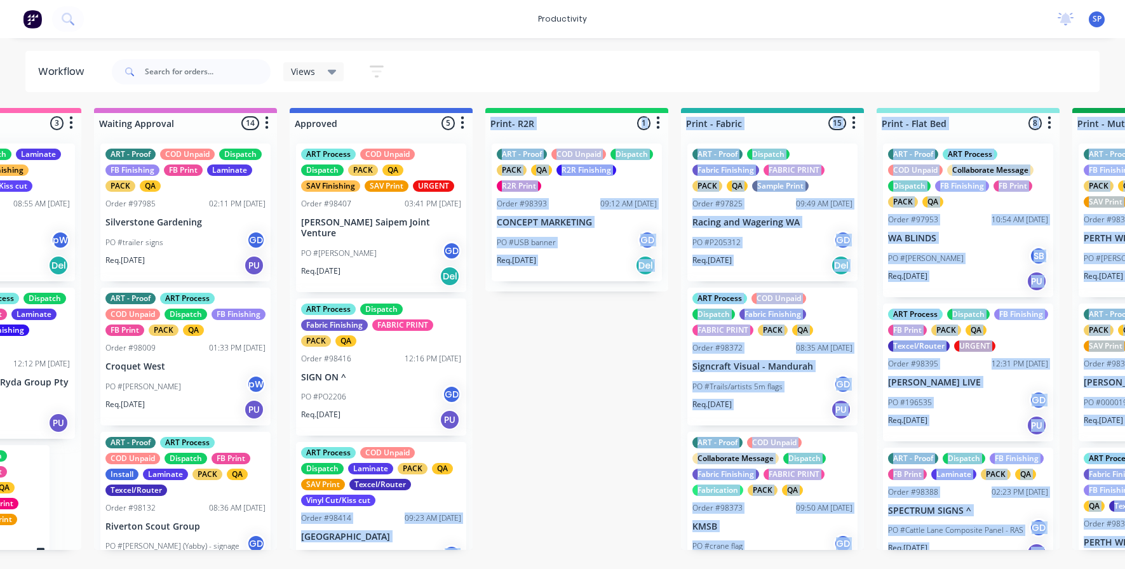  I want to click on div: Workflow, so click(64, 72).